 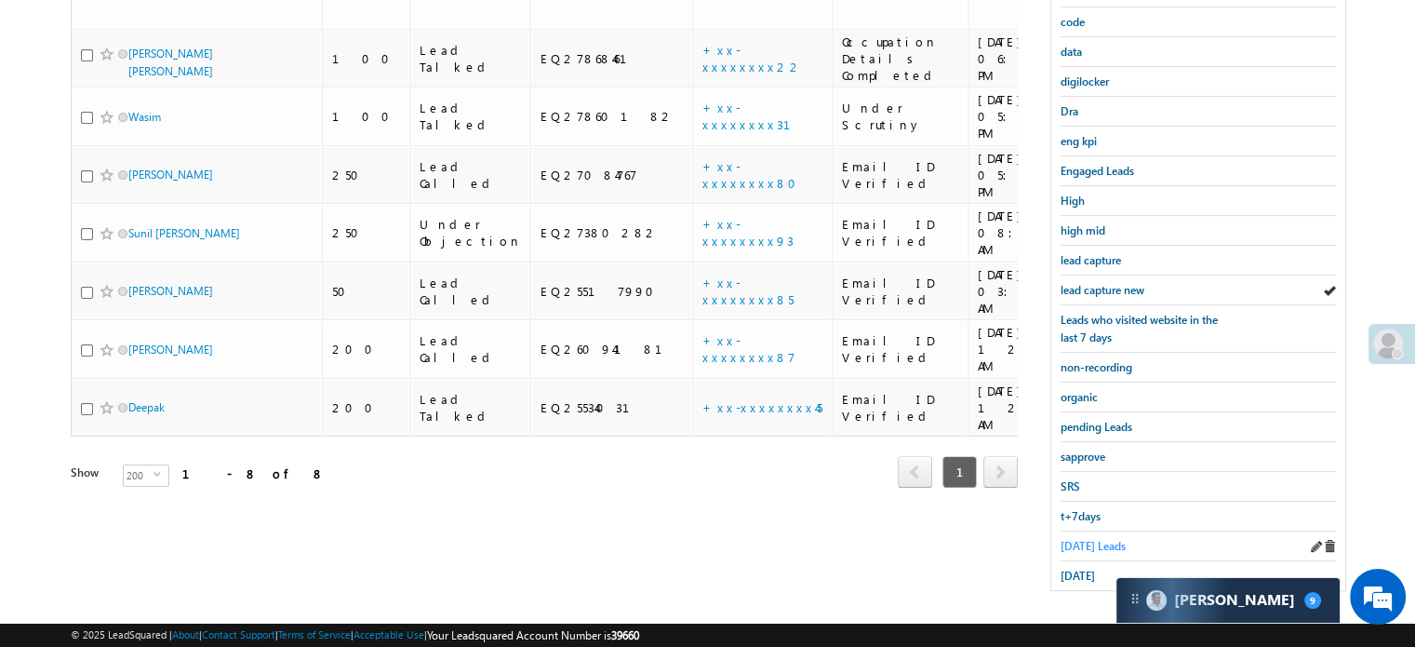 What do you see at coordinates (1085, 81) in the screenshot?
I see `span: digilocker` at bounding box center [1085, 81].